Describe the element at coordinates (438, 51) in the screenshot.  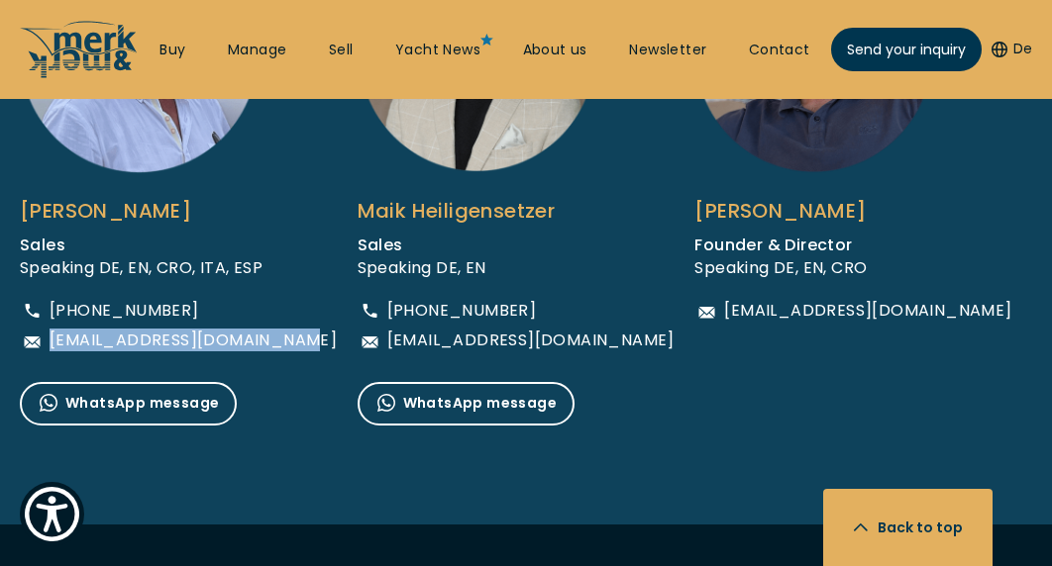
I see `a: Yacht News` at that location.